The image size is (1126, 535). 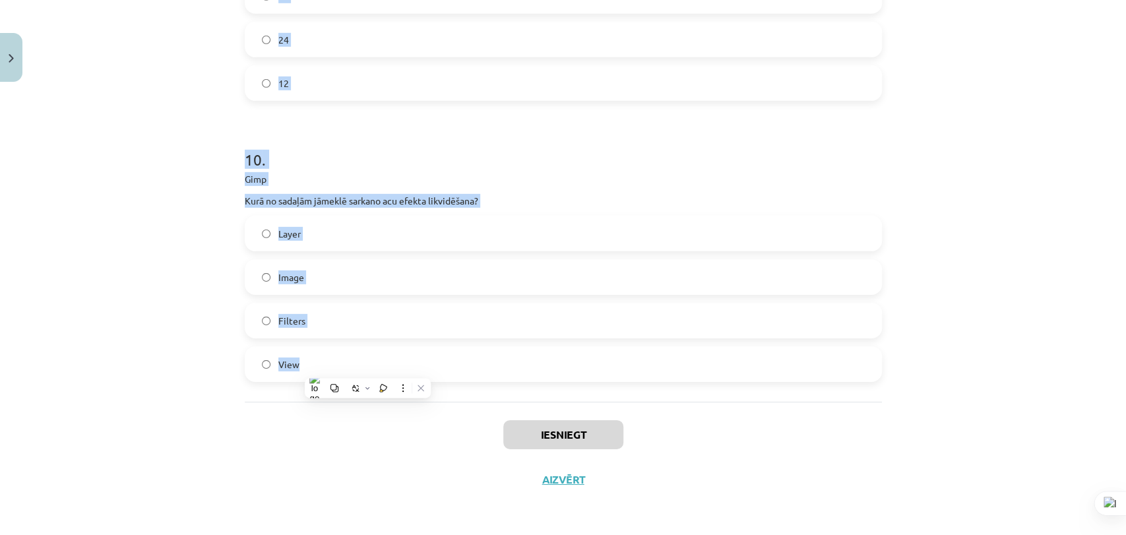 What do you see at coordinates (266, 321) in the screenshot?
I see `input: Filters` at bounding box center [266, 321].